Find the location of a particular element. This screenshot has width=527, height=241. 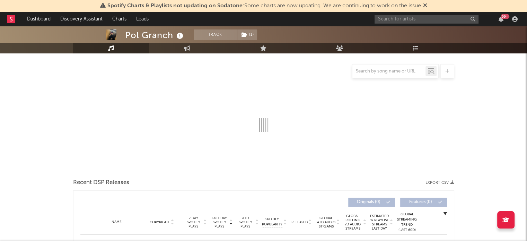

span: Global Rolling 7D Audio Streams is located at coordinates (352, 222).